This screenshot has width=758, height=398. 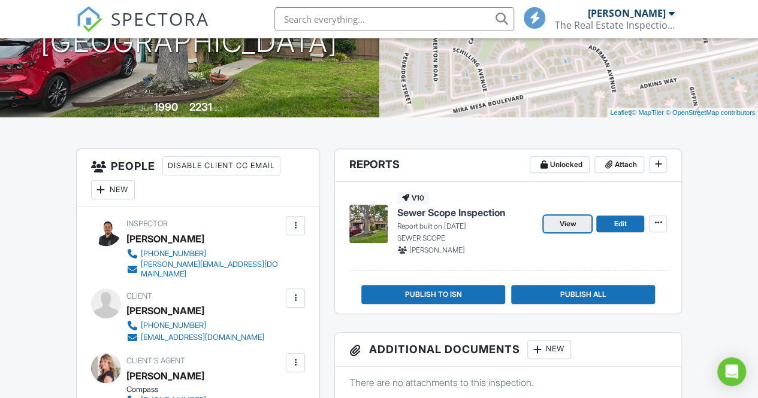 I want to click on span: SPECTORA, so click(x=160, y=19).